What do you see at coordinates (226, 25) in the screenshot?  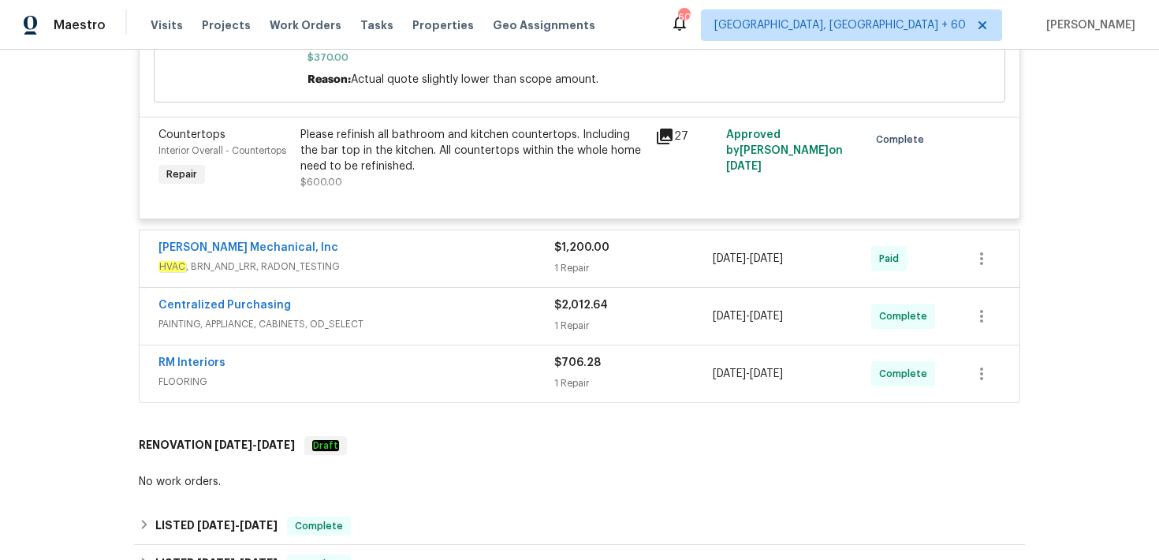 I see `span: Projects` at bounding box center [226, 25].